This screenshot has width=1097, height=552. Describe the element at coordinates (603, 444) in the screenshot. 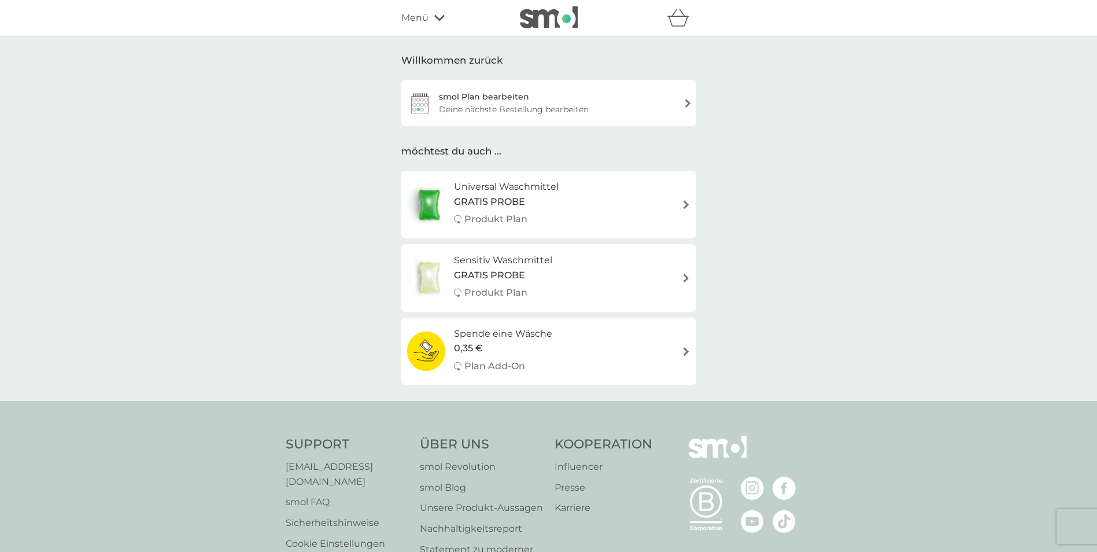

I see `h4: Kooperation` at that location.